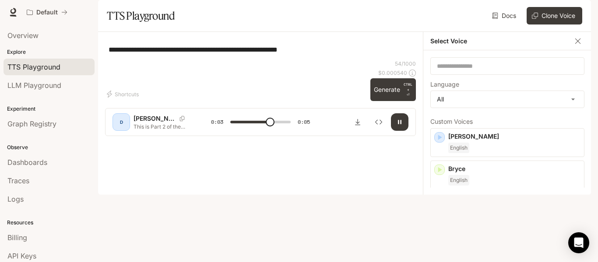 This screenshot has width=598, height=262. What do you see at coordinates (141, 16) in the screenshot?
I see `h1: TTS Playground` at bounding box center [141, 16].